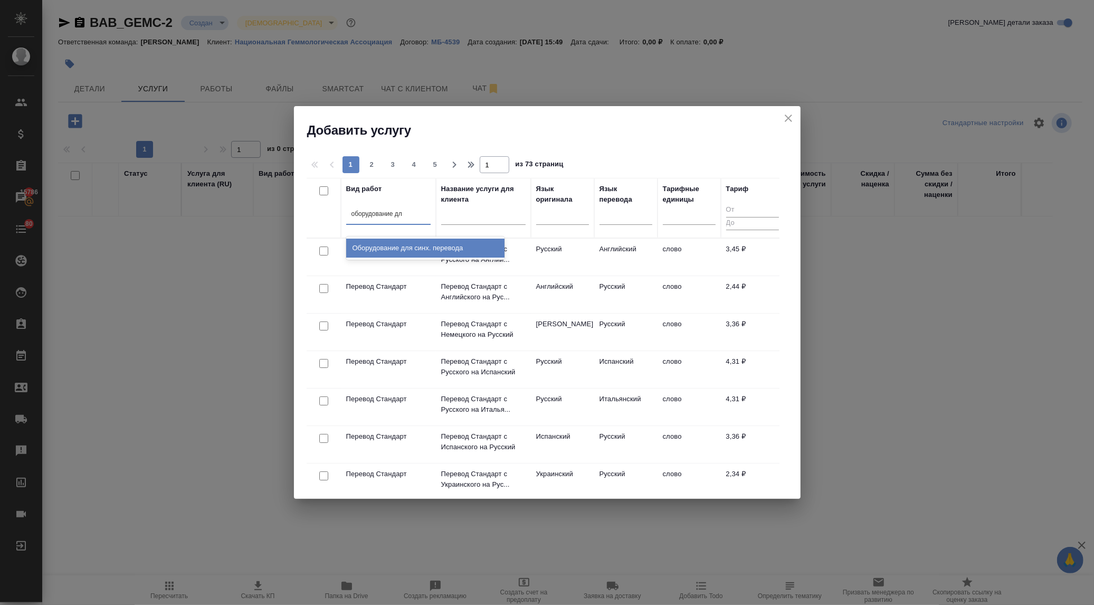 The image size is (1094, 605). Describe the element at coordinates (393, 165) in the screenshot. I see `button: 3` at that location.